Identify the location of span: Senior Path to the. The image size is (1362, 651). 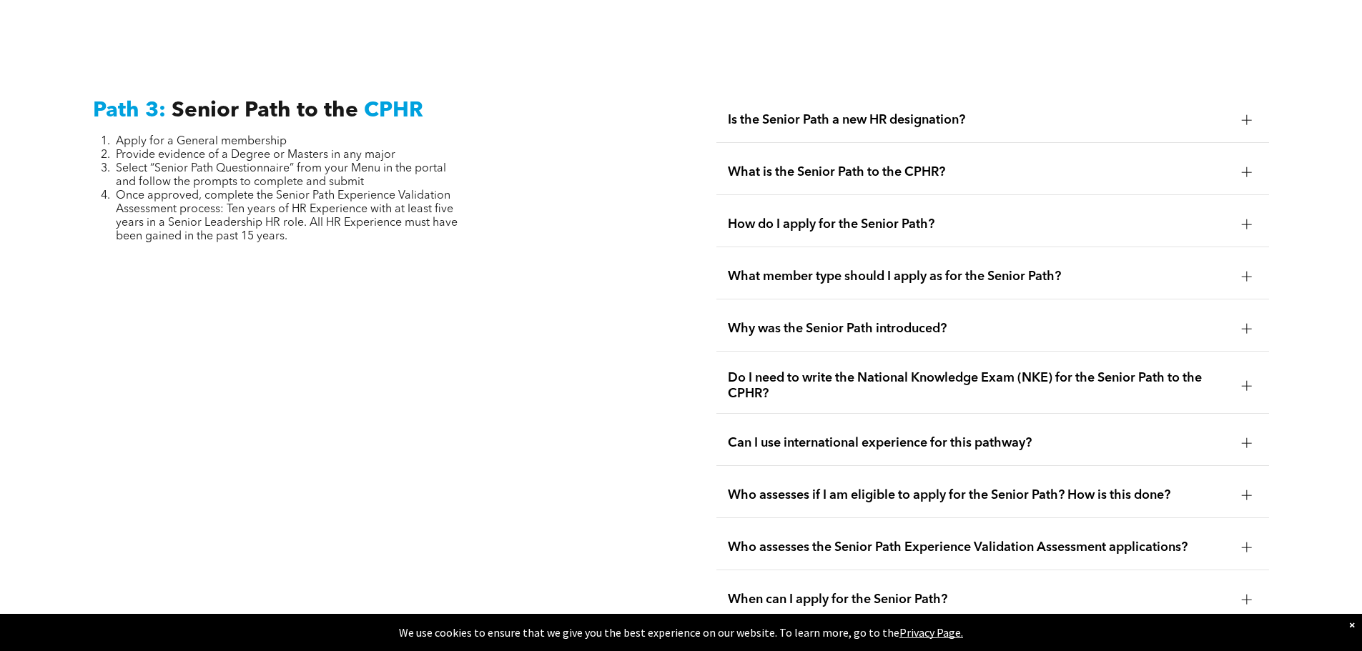
(265, 111).